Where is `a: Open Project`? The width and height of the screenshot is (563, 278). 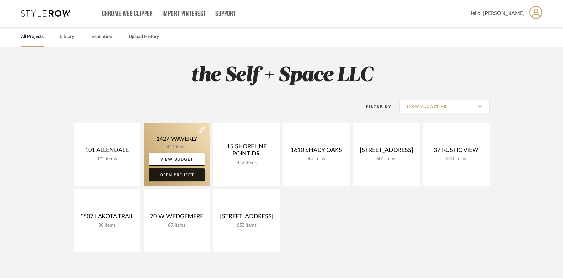 a: Open Project is located at coordinates (177, 175).